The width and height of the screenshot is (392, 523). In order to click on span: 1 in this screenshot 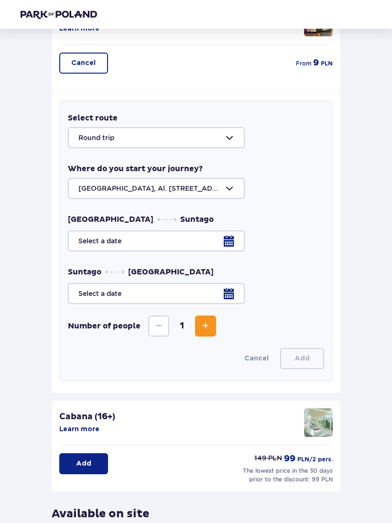, I will do `click(182, 326)`.